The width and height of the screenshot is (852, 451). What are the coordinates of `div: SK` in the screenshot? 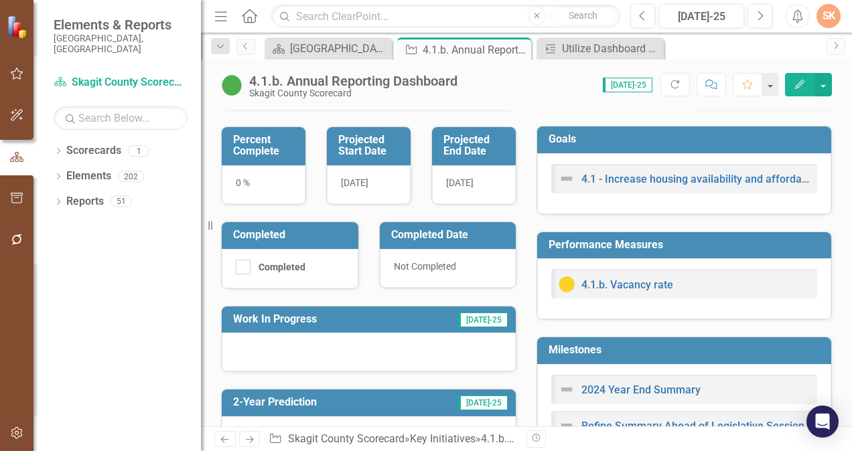 It's located at (829, 16).